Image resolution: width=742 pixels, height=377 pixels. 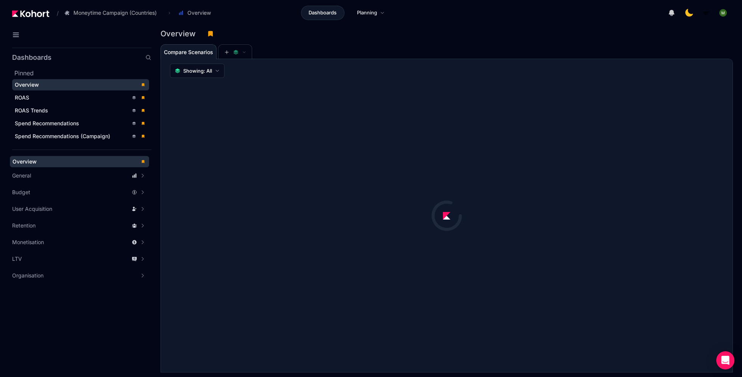 I want to click on span: Spend Recommendations (Campaign), so click(x=62, y=136).